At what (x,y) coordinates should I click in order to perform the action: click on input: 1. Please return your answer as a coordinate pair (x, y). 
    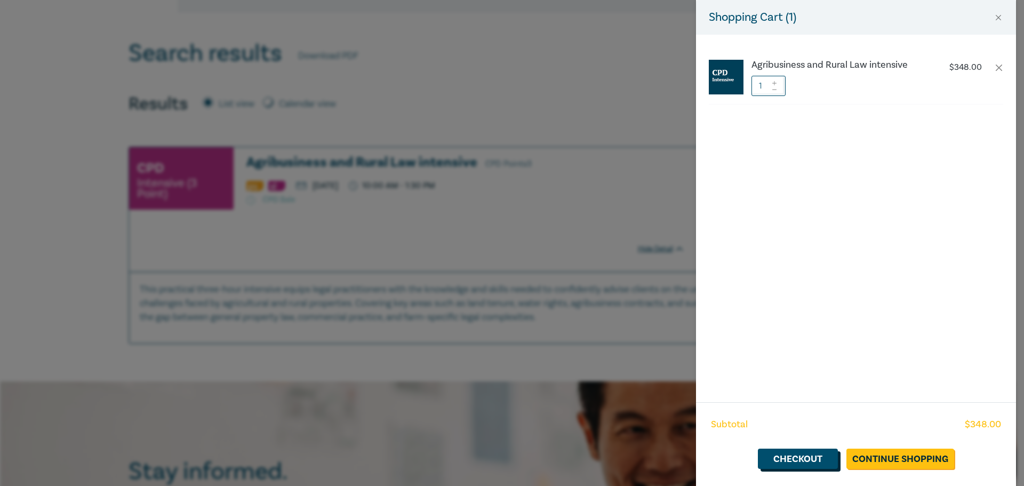
    Looking at the image, I should click on (769, 86).